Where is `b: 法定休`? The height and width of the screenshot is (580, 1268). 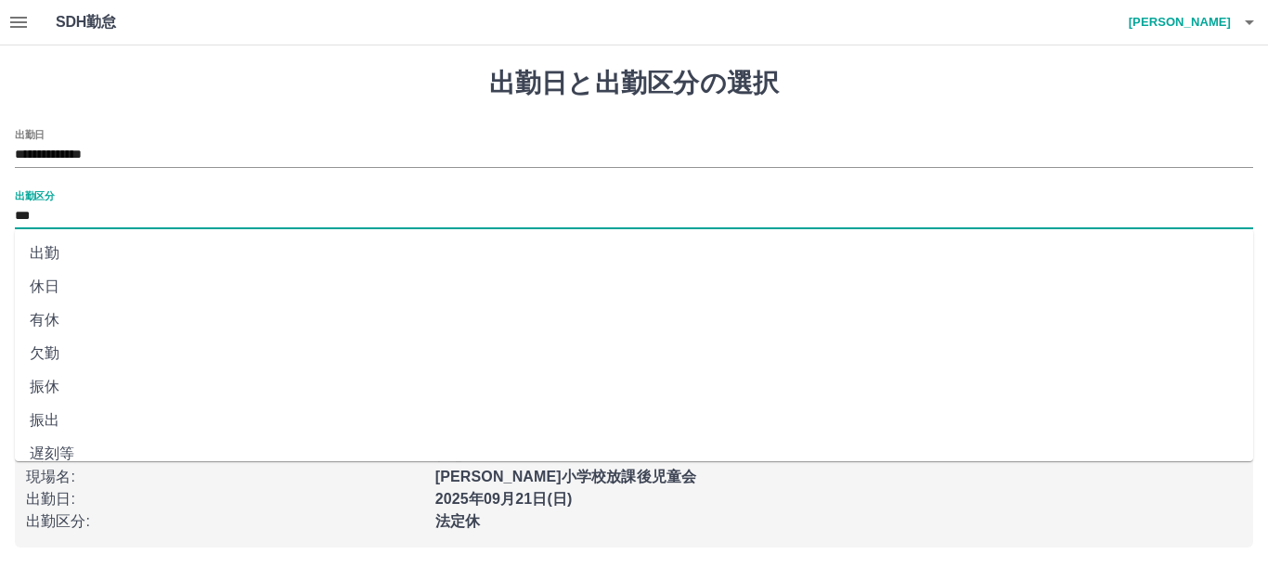
b: 法定休 is located at coordinates (458, 521).